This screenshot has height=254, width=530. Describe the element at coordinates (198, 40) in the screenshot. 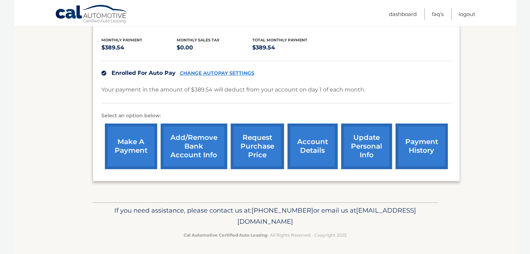

I see `span: Monthly sales Tax` at that location.